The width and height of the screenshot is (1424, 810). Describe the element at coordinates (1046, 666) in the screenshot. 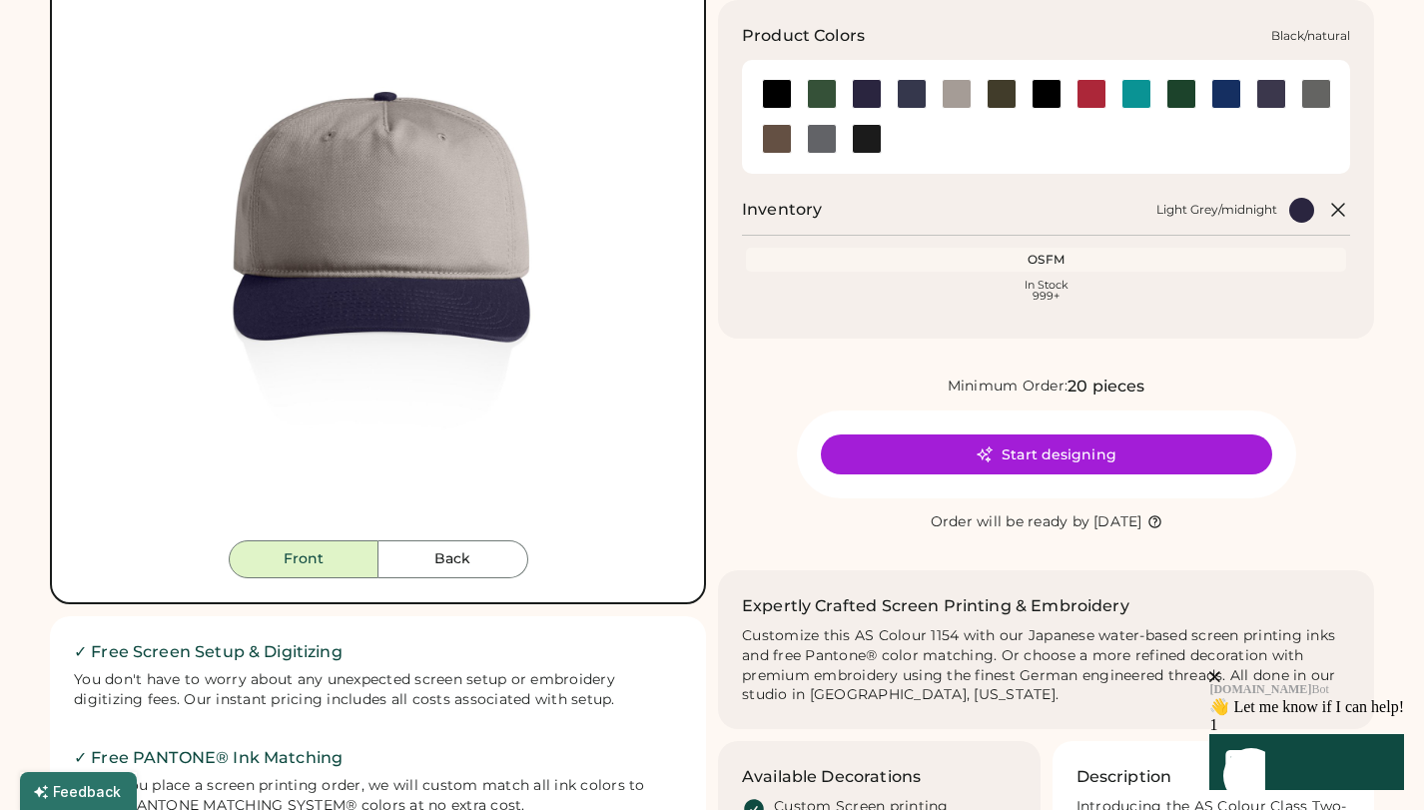

I see `div: Customize this AS Colour 1154 with our Japanese water-based screen printing inks and free Pantone...` at that location.